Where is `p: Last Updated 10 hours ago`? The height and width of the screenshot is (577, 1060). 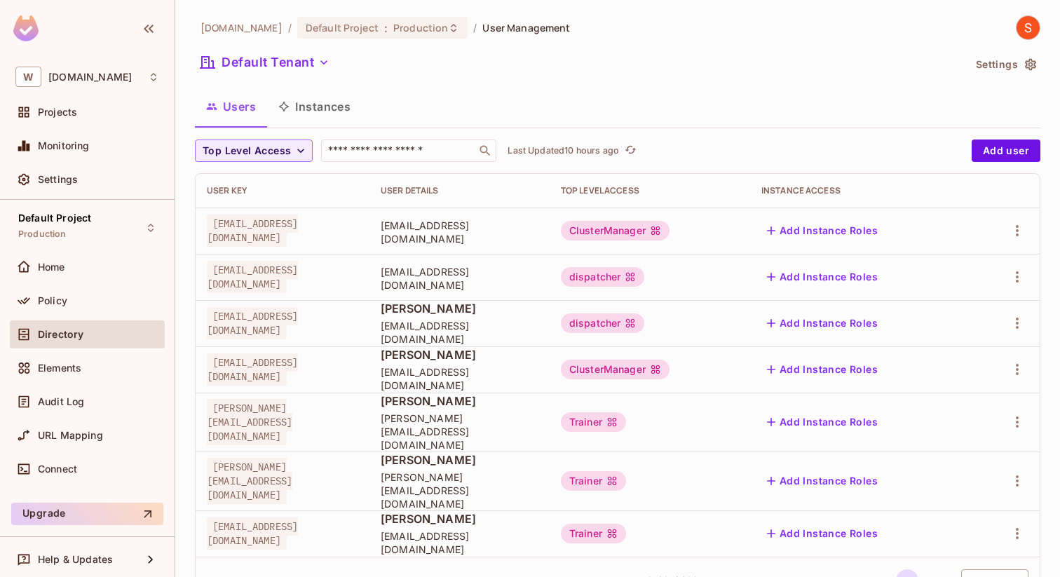 p: Last Updated 10 hours ago is located at coordinates (563, 151).